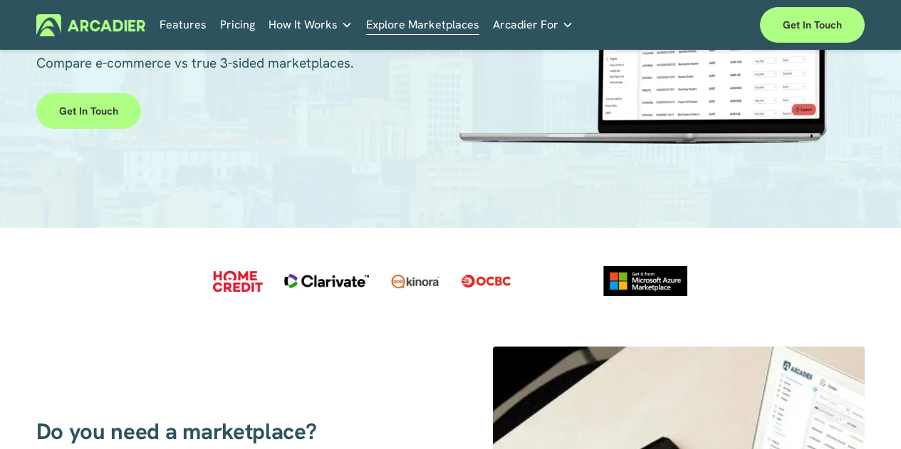 Image resolution: width=901 pixels, height=449 pixels. What do you see at coordinates (865, 415) in the screenshot?
I see `div: Chat Widget` at bounding box center [865, 415].